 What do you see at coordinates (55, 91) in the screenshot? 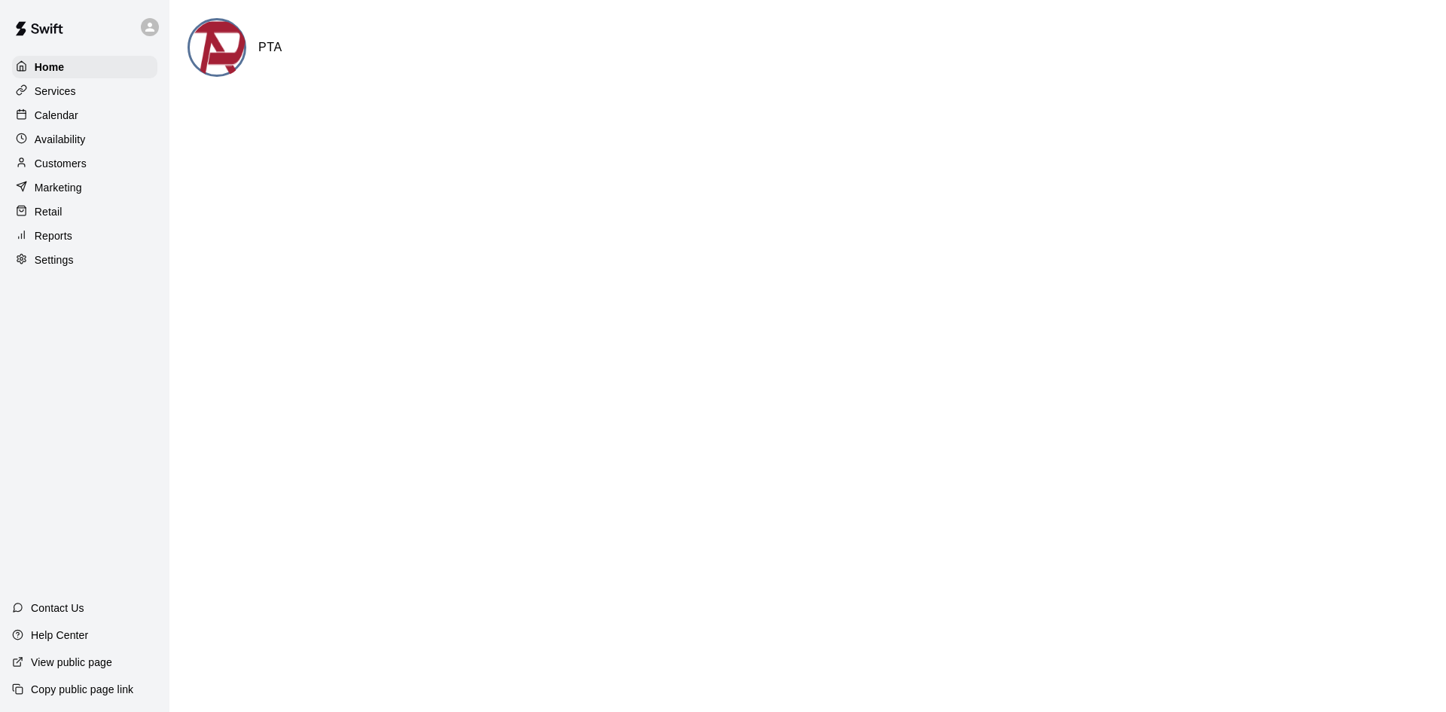
I see `p: Services` at bounding box center [55, 91].